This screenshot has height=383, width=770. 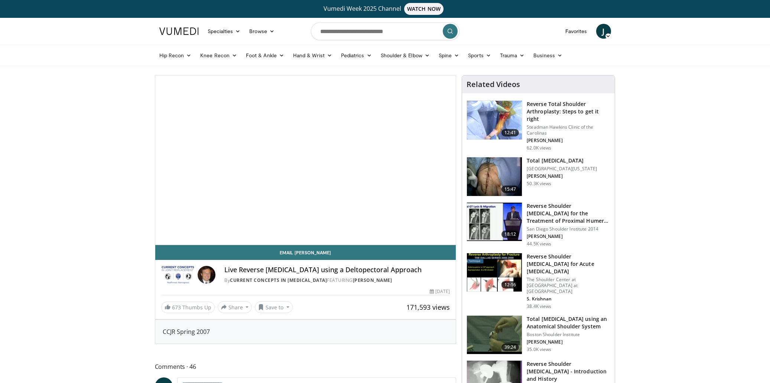 What do you see at coordinates (569, 111) in the screenshot?
I see `h3: Reverse Total Shoulder Arthroplasty: Steps to get it right` at bounding box center [569, 111].